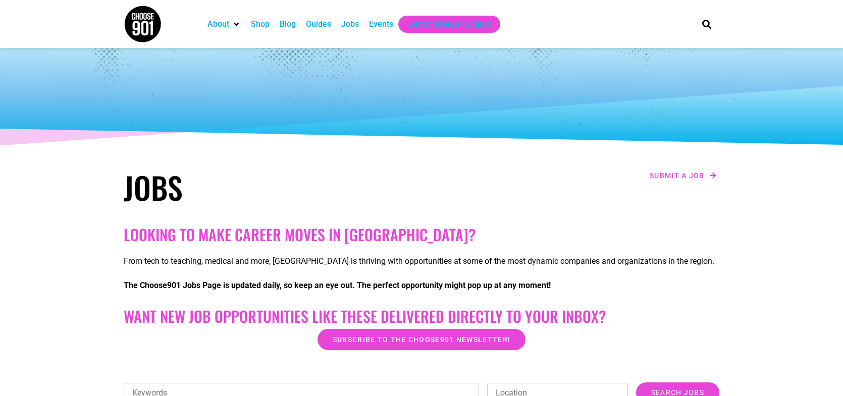 The height and width of the screenshot is (396, 843). I want to click on div: Get Choose901 Emails, so click(449, 24).